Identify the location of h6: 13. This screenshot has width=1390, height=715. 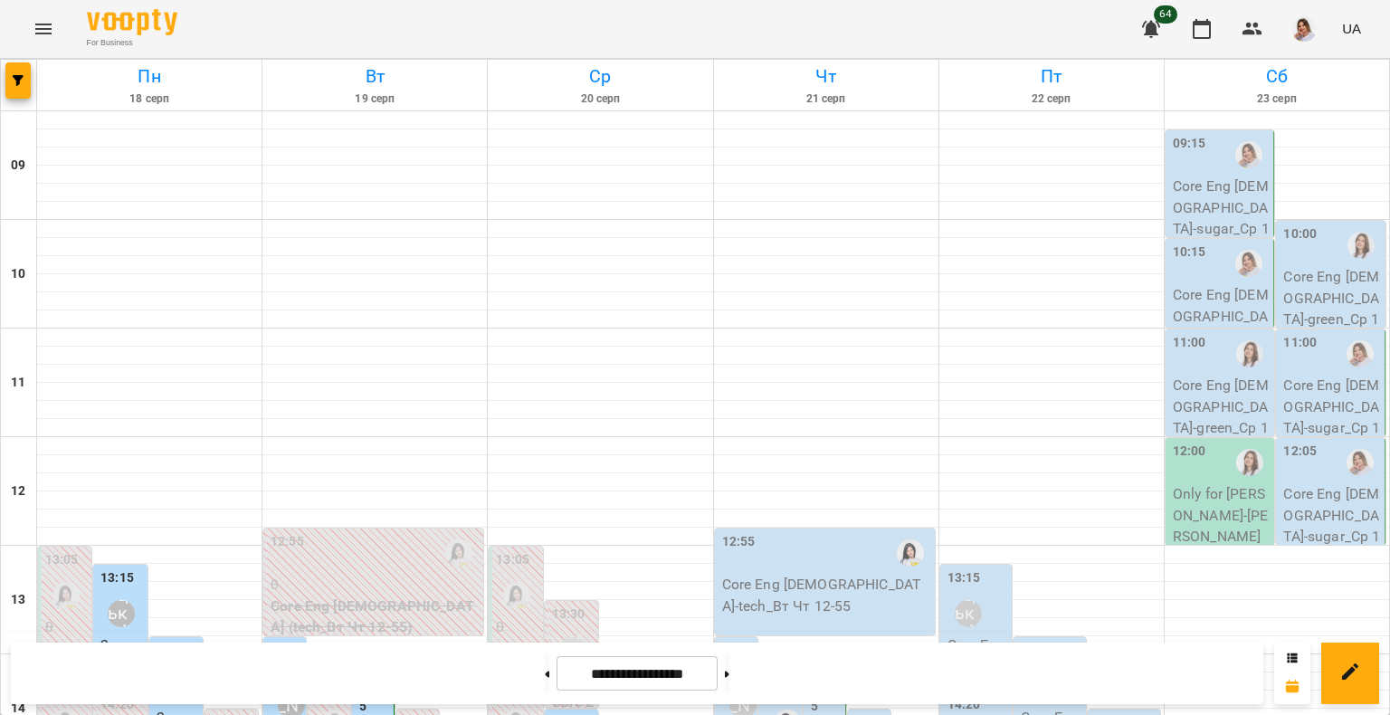
(18, 600).